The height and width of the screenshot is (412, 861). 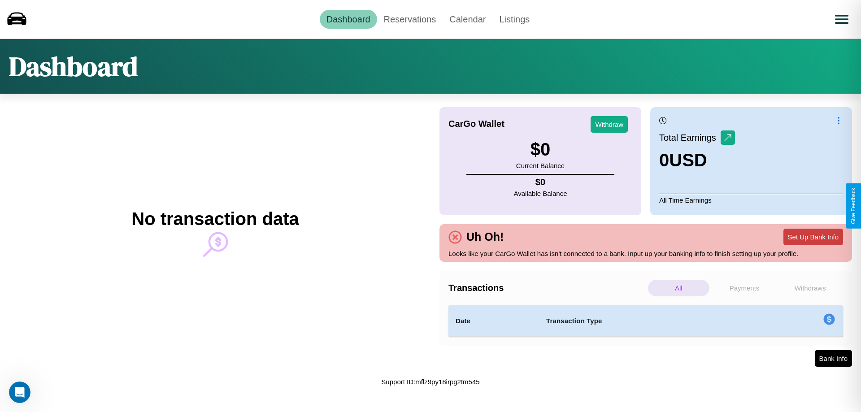 I want to click on h4: CarGo Wallet, so click(x=476, y=124).